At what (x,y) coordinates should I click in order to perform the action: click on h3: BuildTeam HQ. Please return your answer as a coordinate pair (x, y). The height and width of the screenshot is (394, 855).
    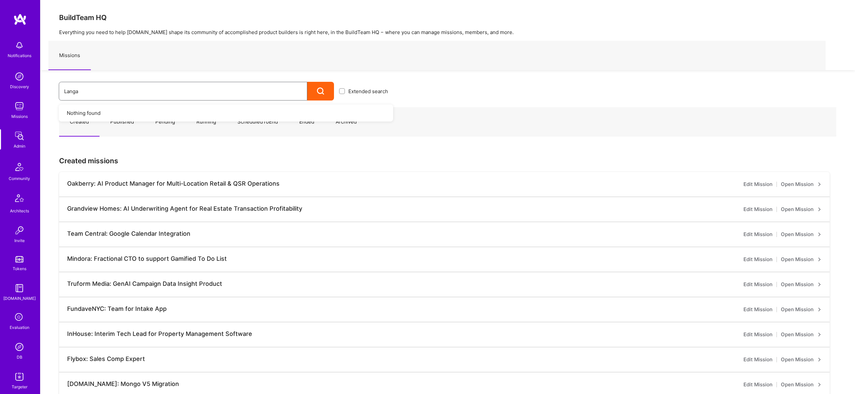
    Looking at the image, I should click on (448, 17).